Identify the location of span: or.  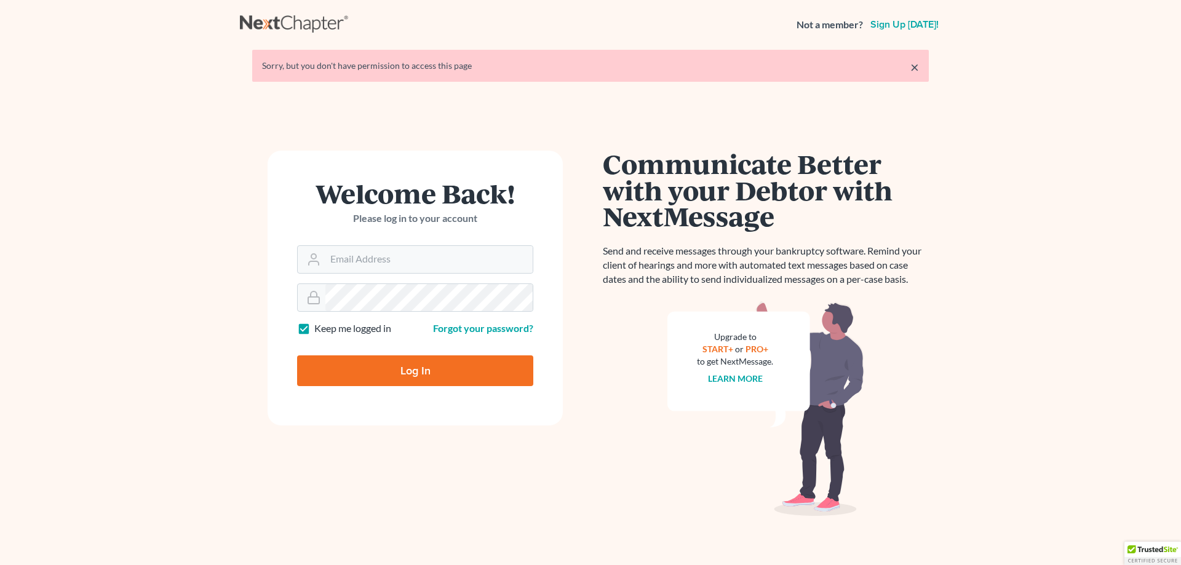
(739, 349).